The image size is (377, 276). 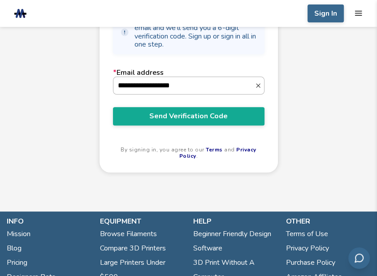 I want to click on button: Send feedback via email, so click(x=359, y=258).